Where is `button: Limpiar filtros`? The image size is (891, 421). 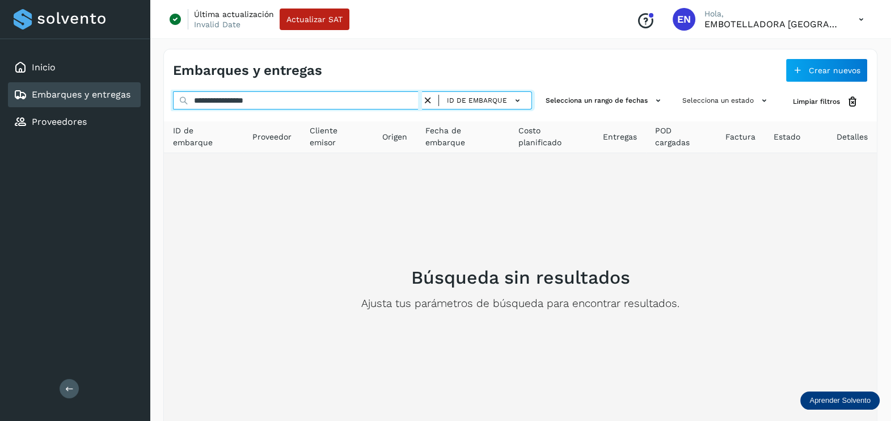 button: Limpiar filtros is located at coordinates (826, 102).